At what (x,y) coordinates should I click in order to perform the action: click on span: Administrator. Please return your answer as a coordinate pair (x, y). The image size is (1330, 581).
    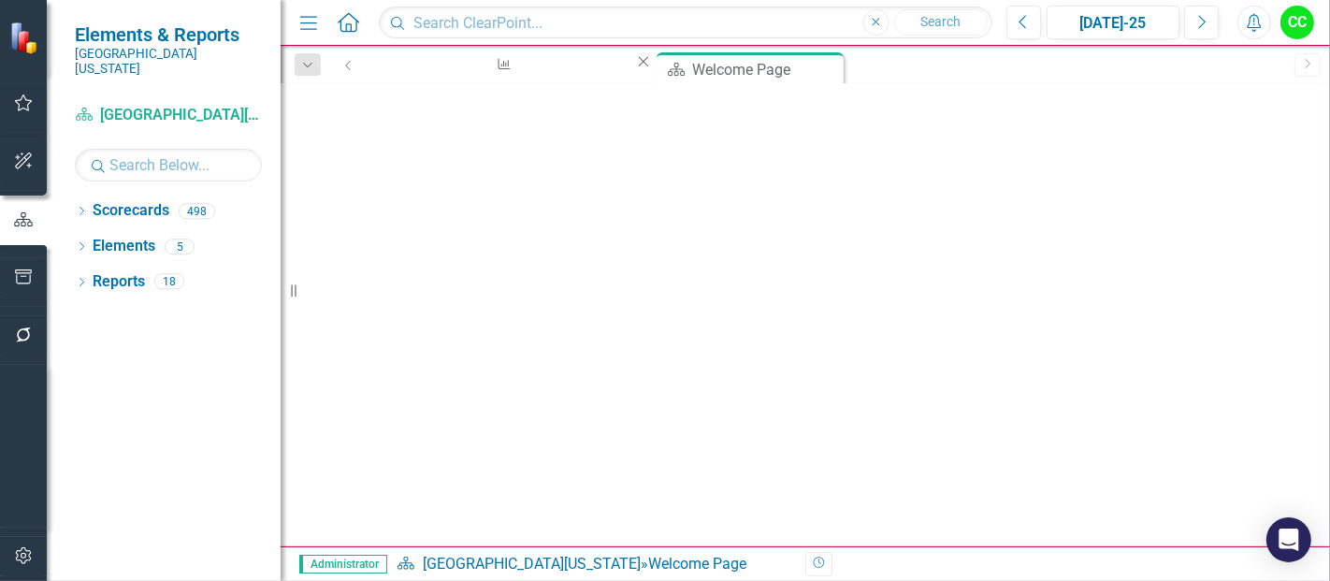
    Looking at the image, I should click on (343, 564).